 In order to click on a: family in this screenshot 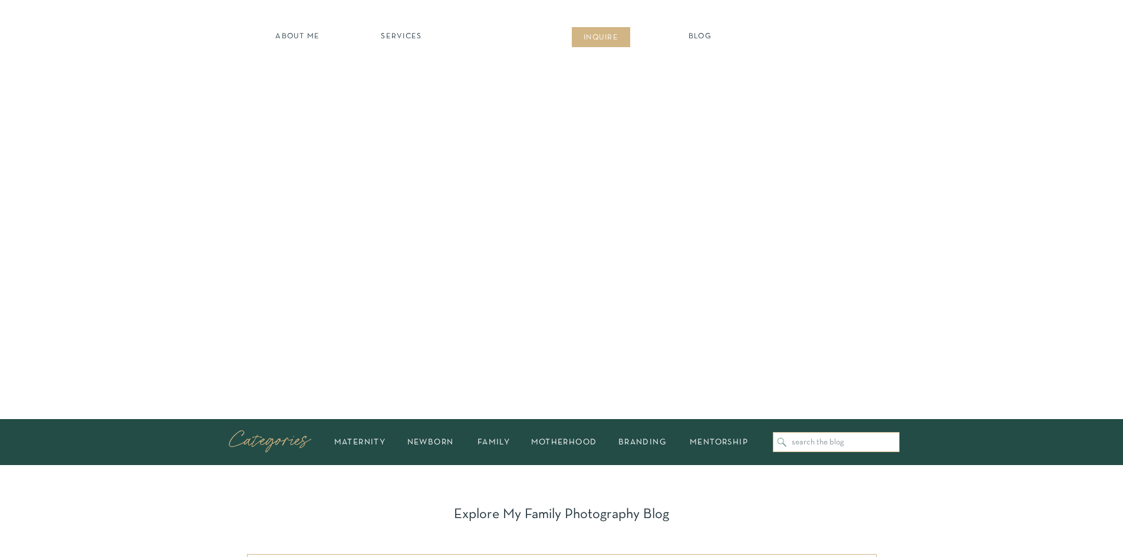, I will do `click(494, 442)`.